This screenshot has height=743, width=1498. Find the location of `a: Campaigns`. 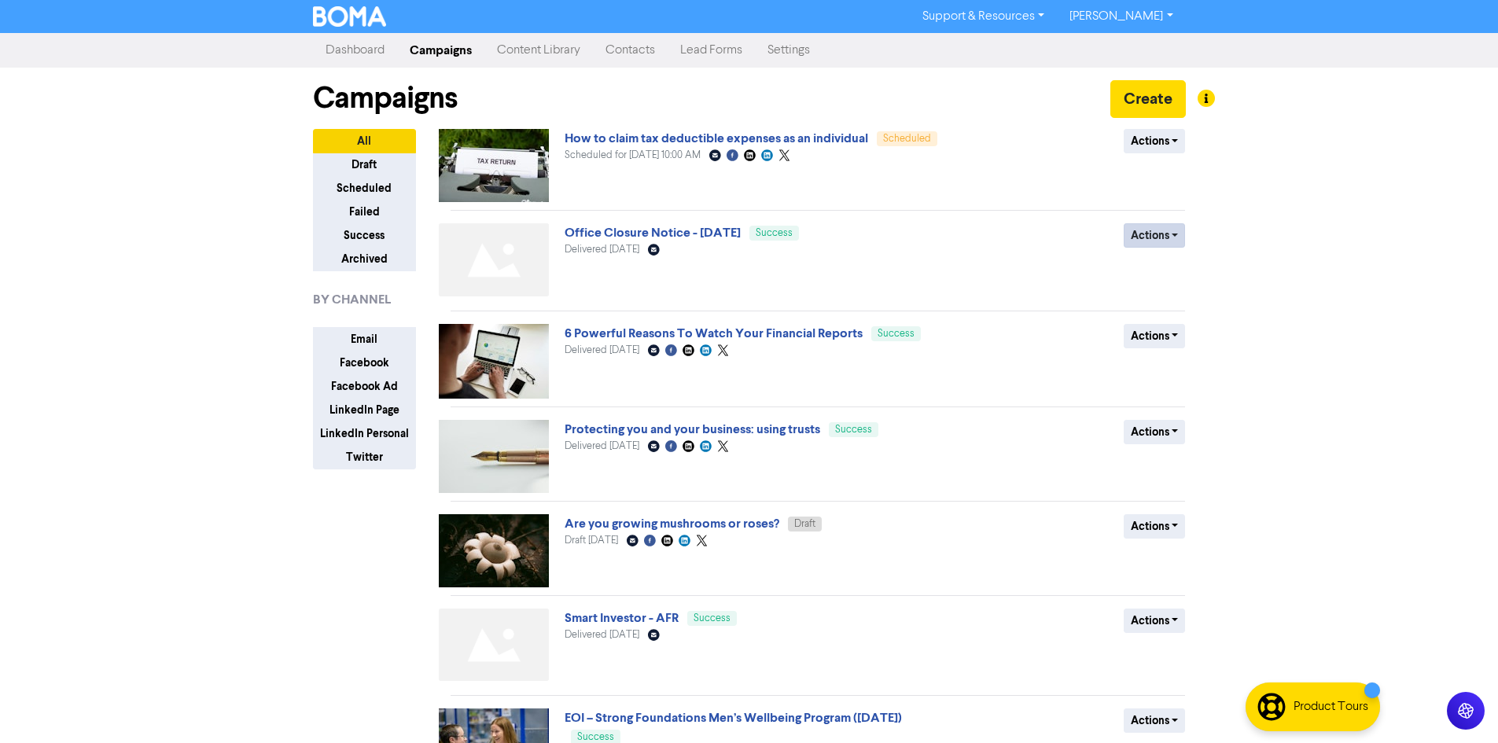

a: Campaigns is located at coordinates (440, 50).